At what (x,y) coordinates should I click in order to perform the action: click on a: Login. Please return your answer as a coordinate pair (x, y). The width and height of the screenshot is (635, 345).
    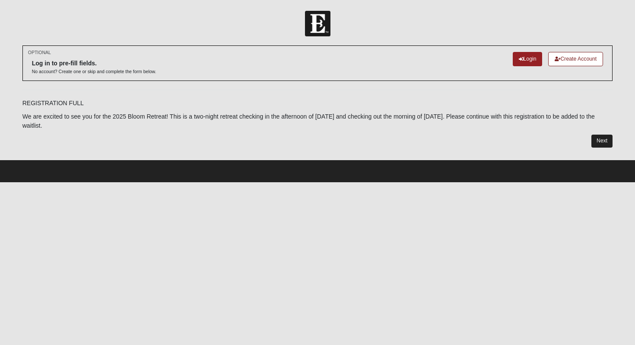
    Looking at the image, I should click on (528, 59).